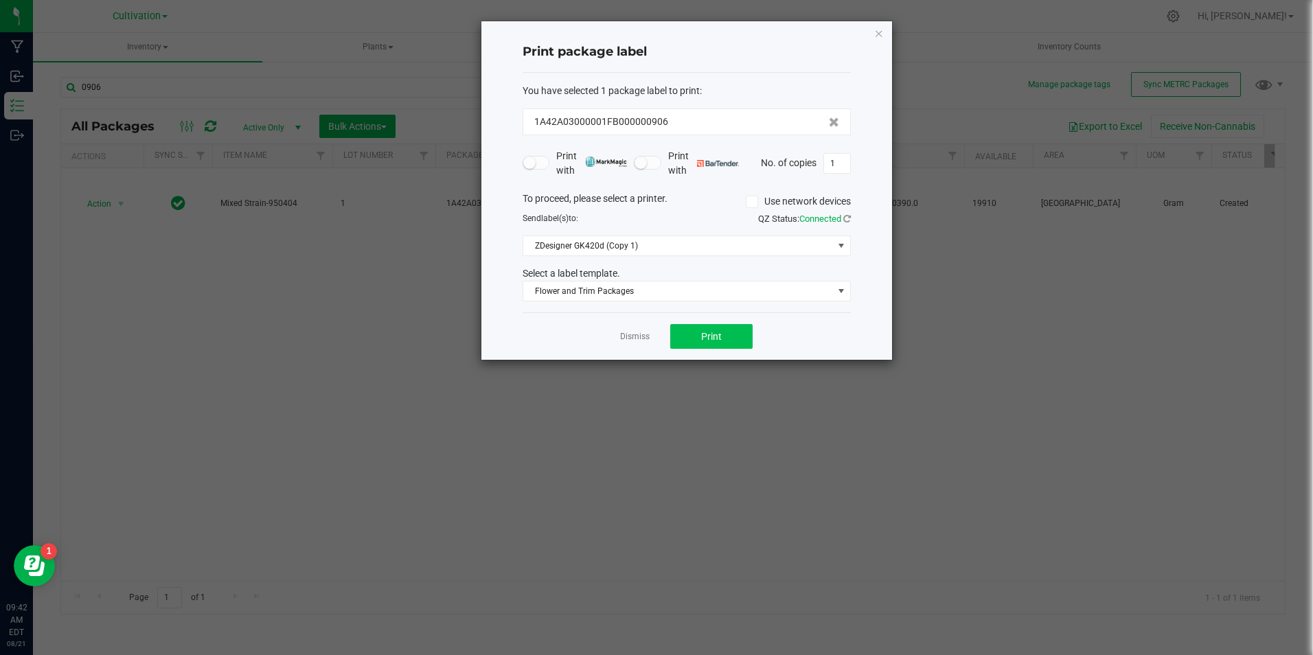 The width and height of the screenshot is (1313, 655). I want to click on a: Dismiss, so click(634, 336).